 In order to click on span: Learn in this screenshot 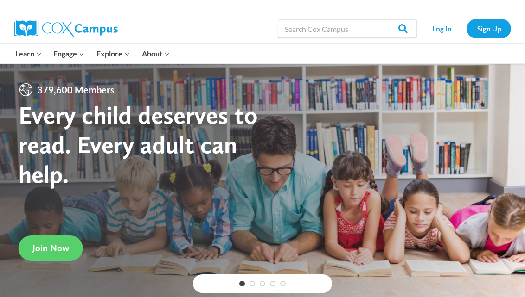, I will do `click(28, 54)`.